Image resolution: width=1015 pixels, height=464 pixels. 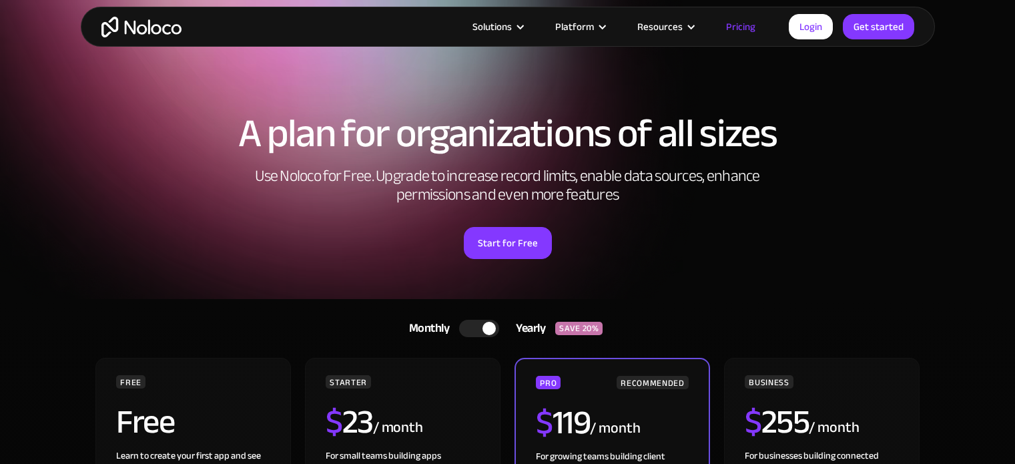 What do you see at coordinates (141, 27) in the screenshot?
I see `a: home` at bounding box center [141, 27].